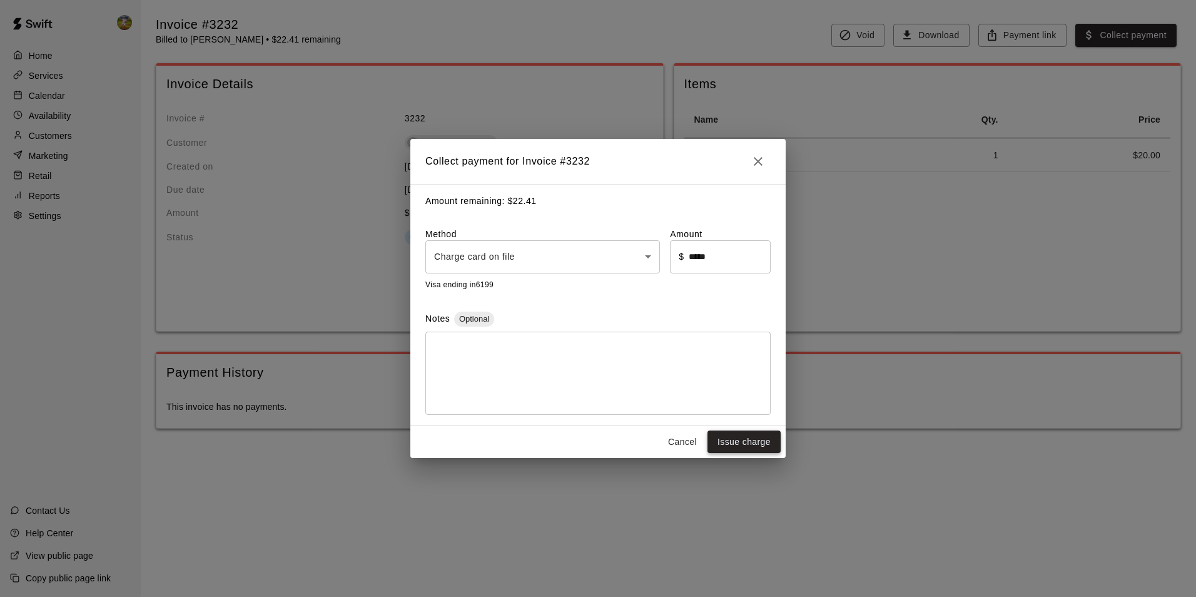 The image size is (1196, 597). What do you see at coordinates (598, 161) in the screenshot?
I see `h2: Collect payment for Invoice # 3232` at bounding box center [598, 161].